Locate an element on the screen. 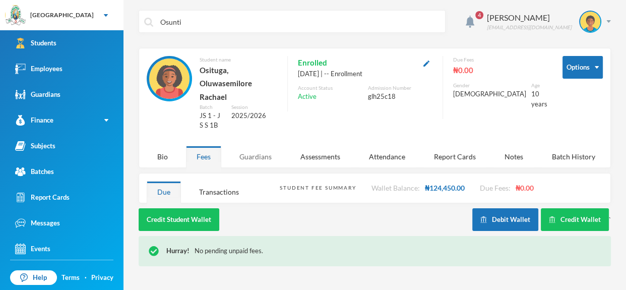  div: Notes is located at coordinates (514, 156).